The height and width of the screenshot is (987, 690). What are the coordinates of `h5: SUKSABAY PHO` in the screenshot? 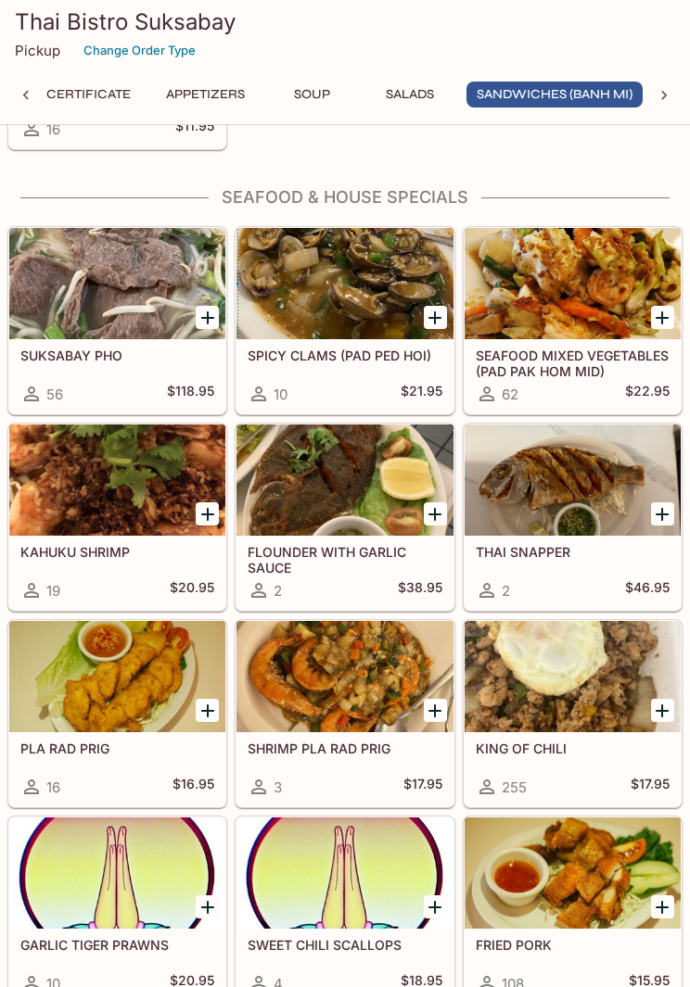 It's located at (117, 355).